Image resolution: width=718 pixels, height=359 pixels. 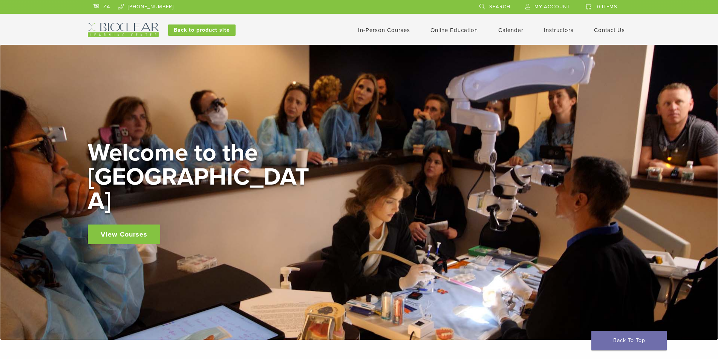 I want to click on a: Online Education, so click(x=454, y=30).